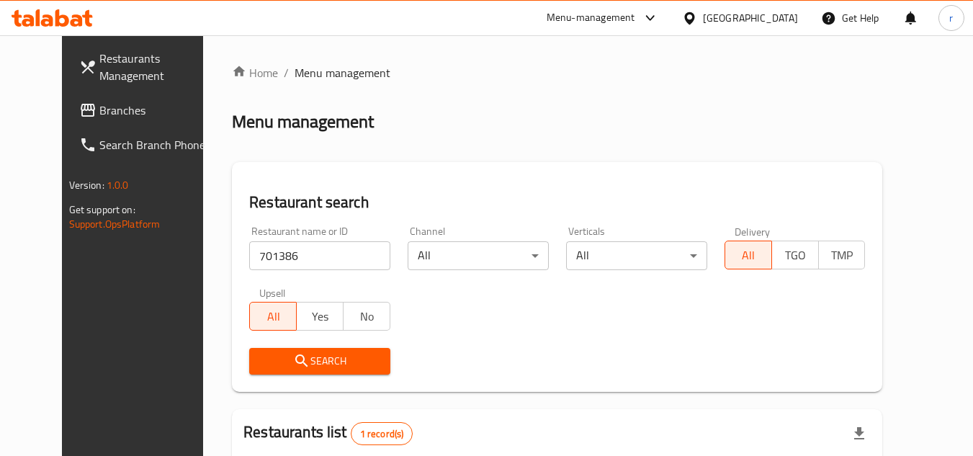 The width and height of the screenshot is (973, 456). Describe the element at coordinates (320, 316) in the screenshot. I see `button: Yes` at that location.